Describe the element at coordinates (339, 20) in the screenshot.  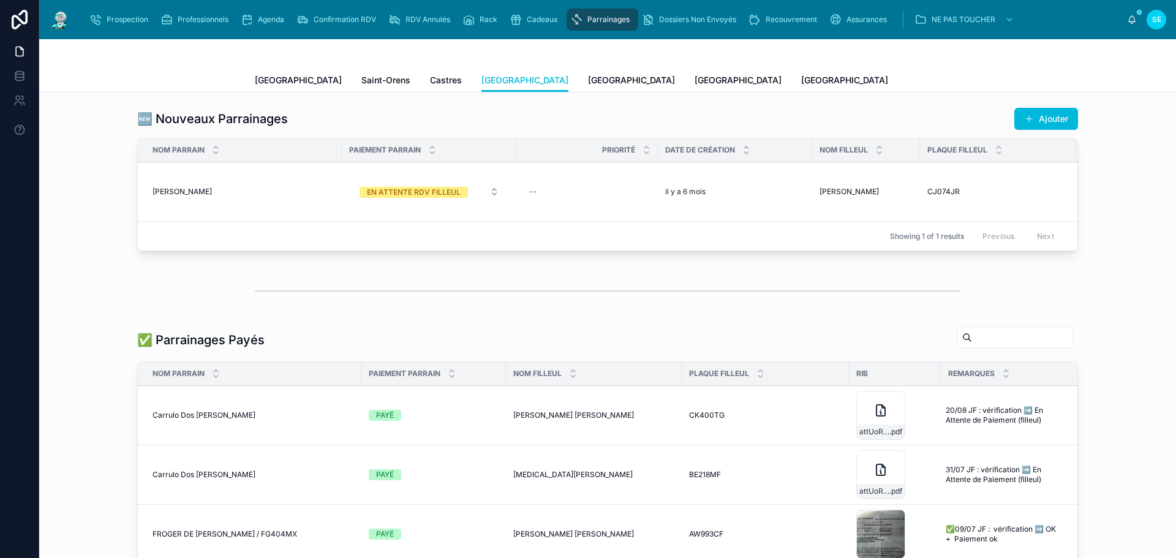
I see `a: Confirmation RDV` at that location.